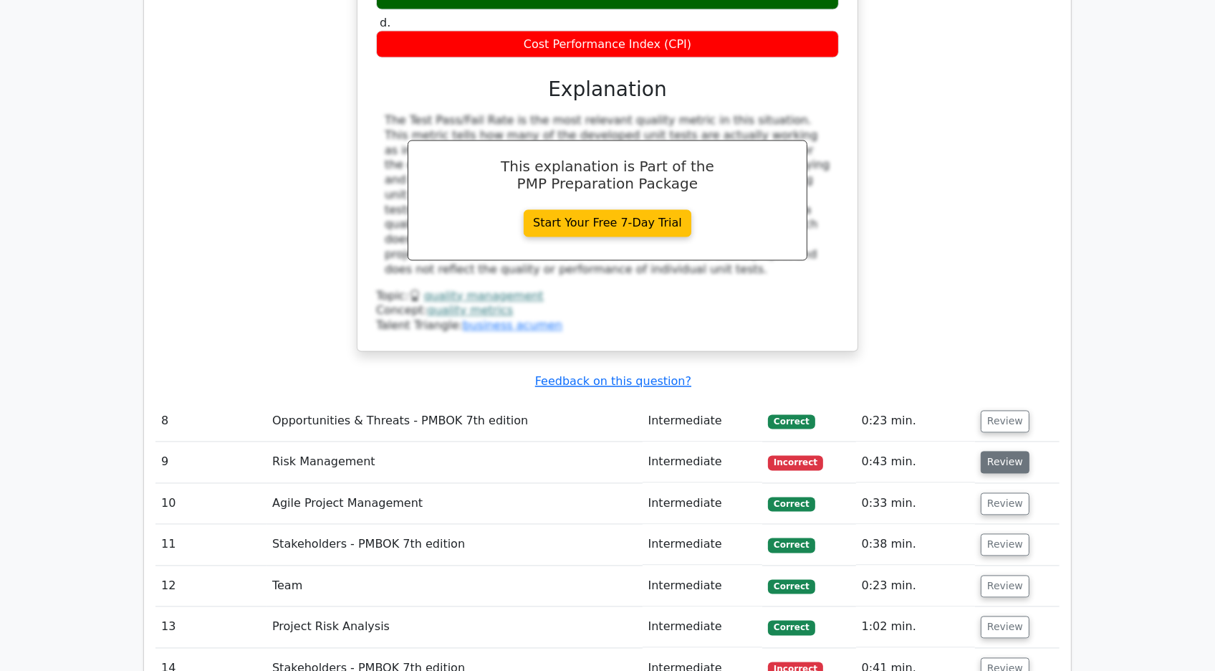 The image size is (1215, 671). What do you see at coordinates (916, 462) in the screenshot?
I see `td: 0:43 min.` at bounding box center [916, 462].